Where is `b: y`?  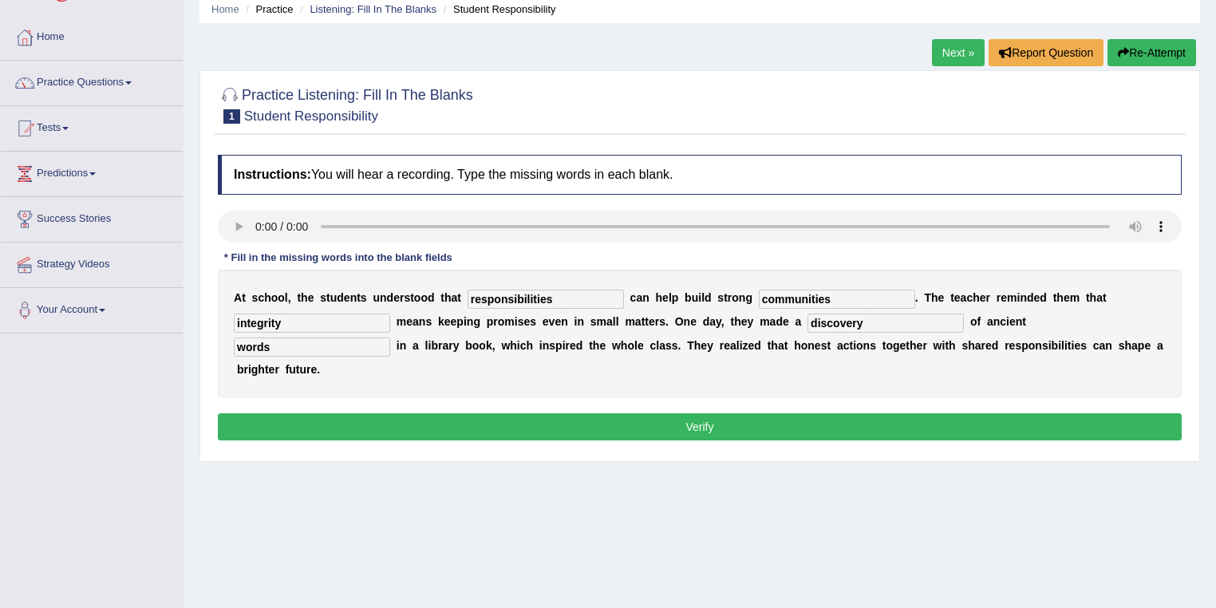
b: y is located at coordinates (751, 322).